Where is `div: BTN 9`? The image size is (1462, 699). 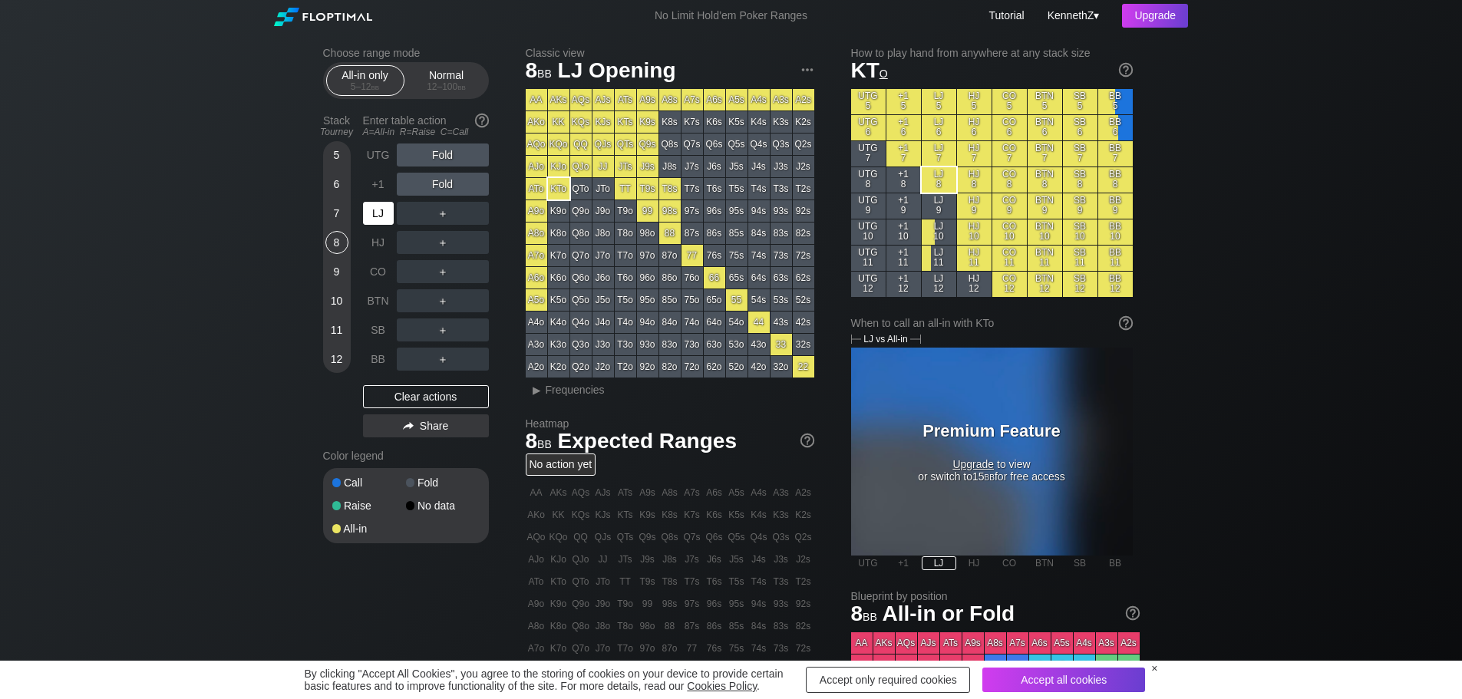 div: BTN 9 is located at coordinates (1044, 206).